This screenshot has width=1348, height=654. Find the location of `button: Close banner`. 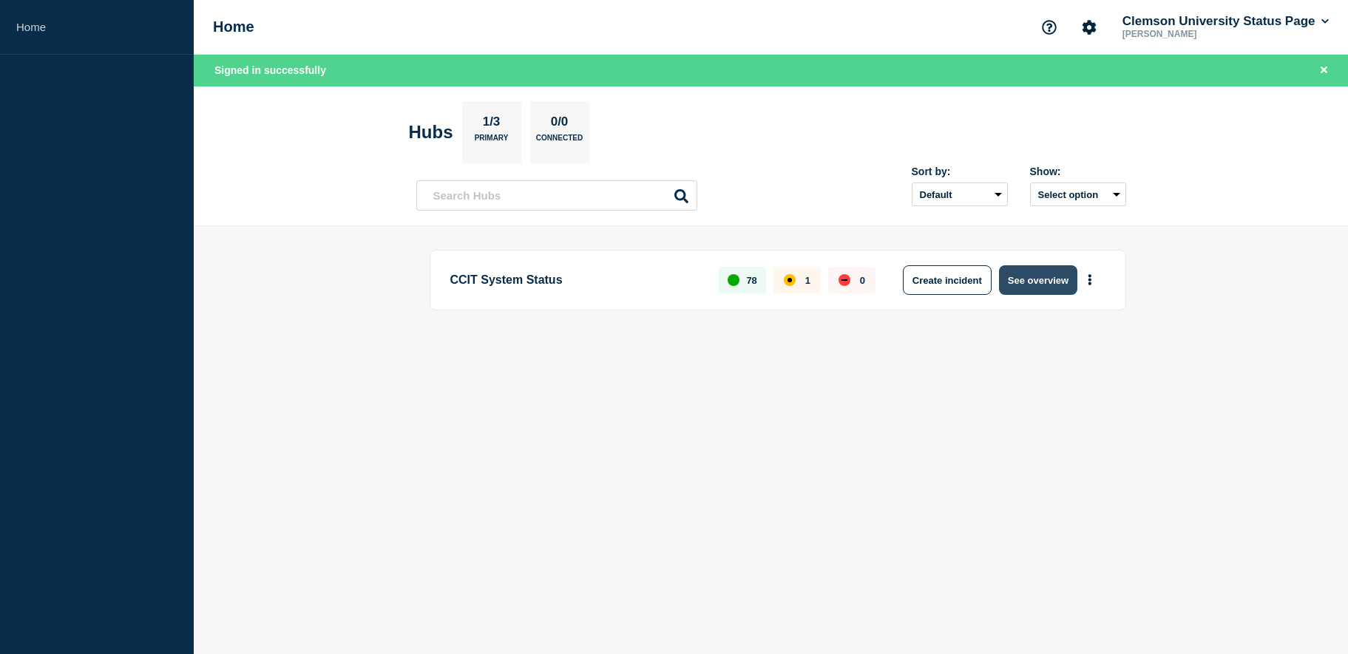

button: Close banner is located at coordinates (1323, 70).